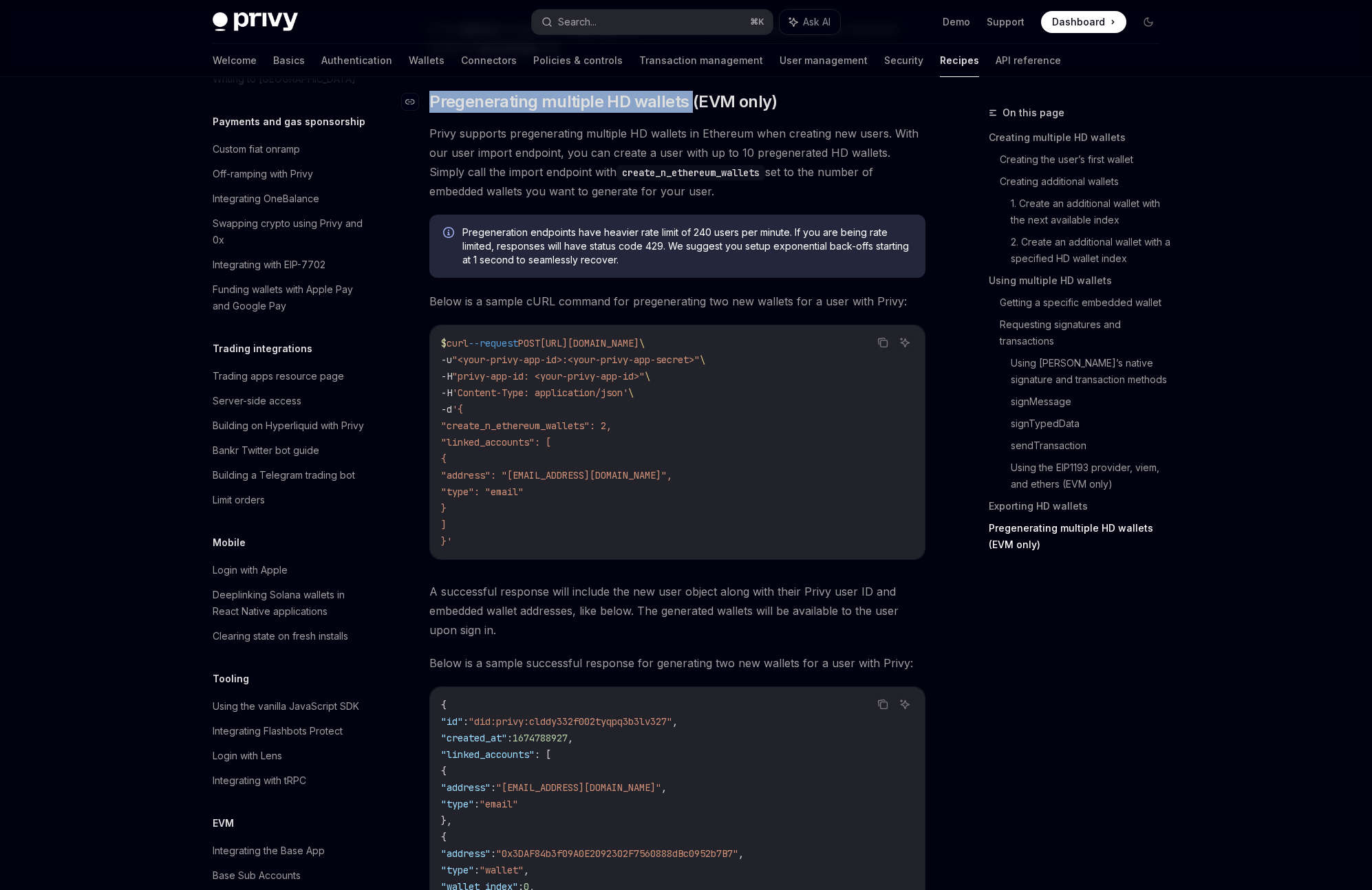  Describe the element at coordinates (289, 500) in the screenshot. I see `a: Limit orders` at that location.